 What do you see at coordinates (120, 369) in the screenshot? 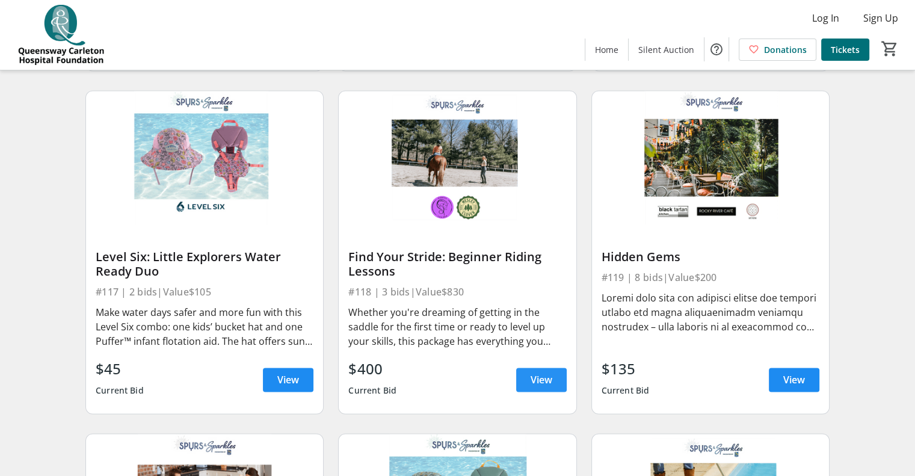
I see `div: $45` at bounding box center [120, 369].